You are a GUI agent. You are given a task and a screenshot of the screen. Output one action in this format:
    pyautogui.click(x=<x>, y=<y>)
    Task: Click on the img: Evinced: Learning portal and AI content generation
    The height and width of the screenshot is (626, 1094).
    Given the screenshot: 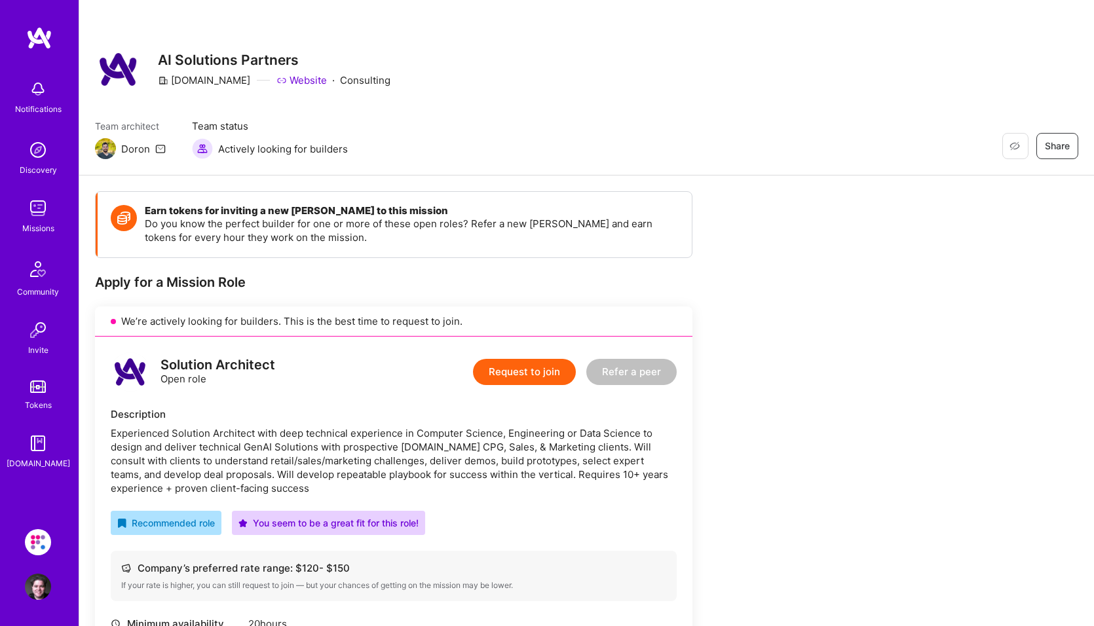 What is the action you would take?
    pyautogui.click(x=38, y=542)
    